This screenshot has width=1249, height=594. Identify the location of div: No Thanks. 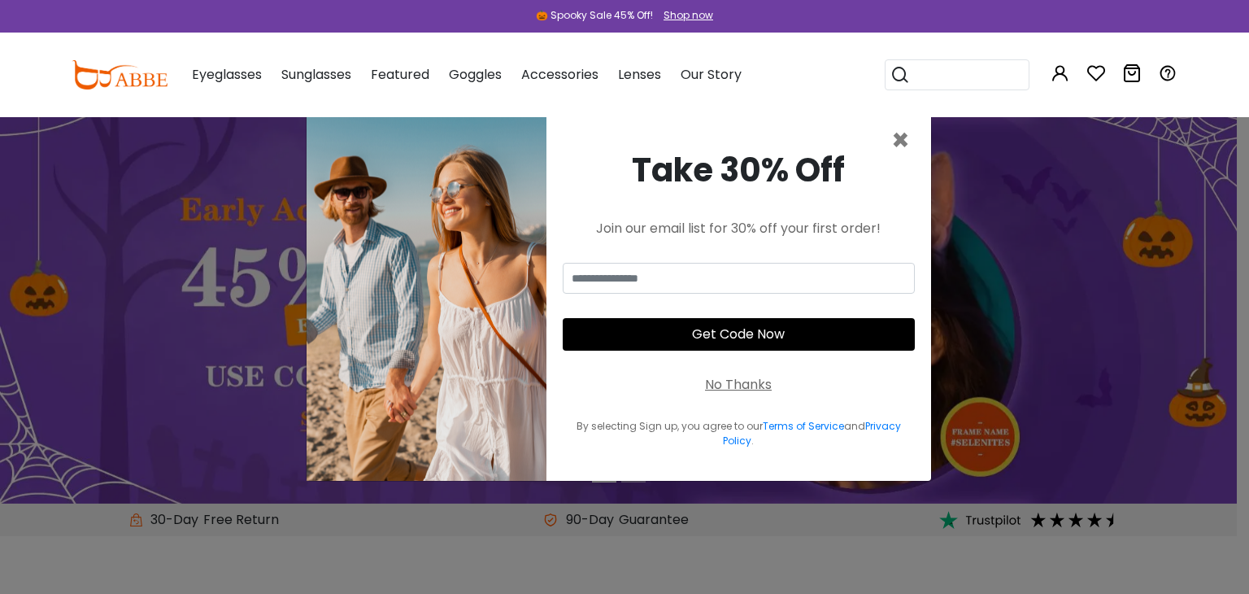
(738, 385).